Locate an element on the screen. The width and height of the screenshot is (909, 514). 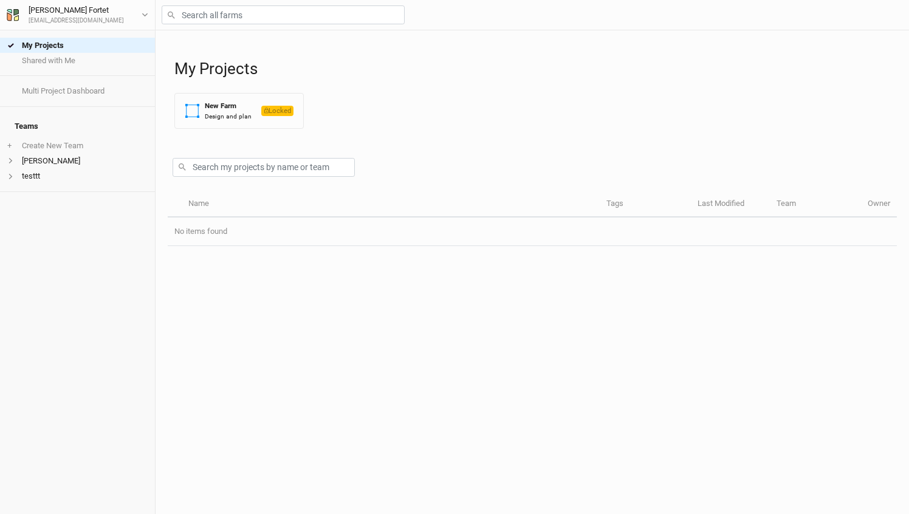
th: Last Modified is located at coordinates (730, 204).